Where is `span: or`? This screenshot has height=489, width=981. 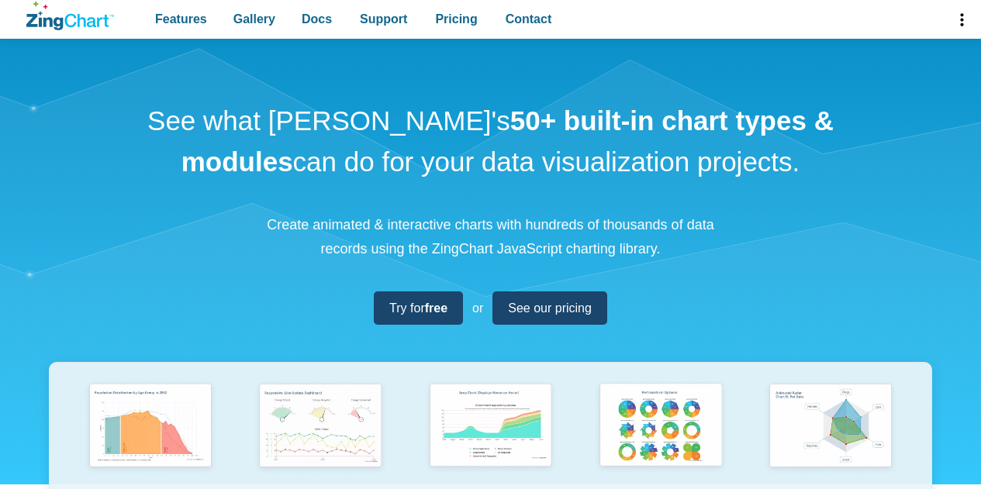 span: or is located at coordinates (478, 308).